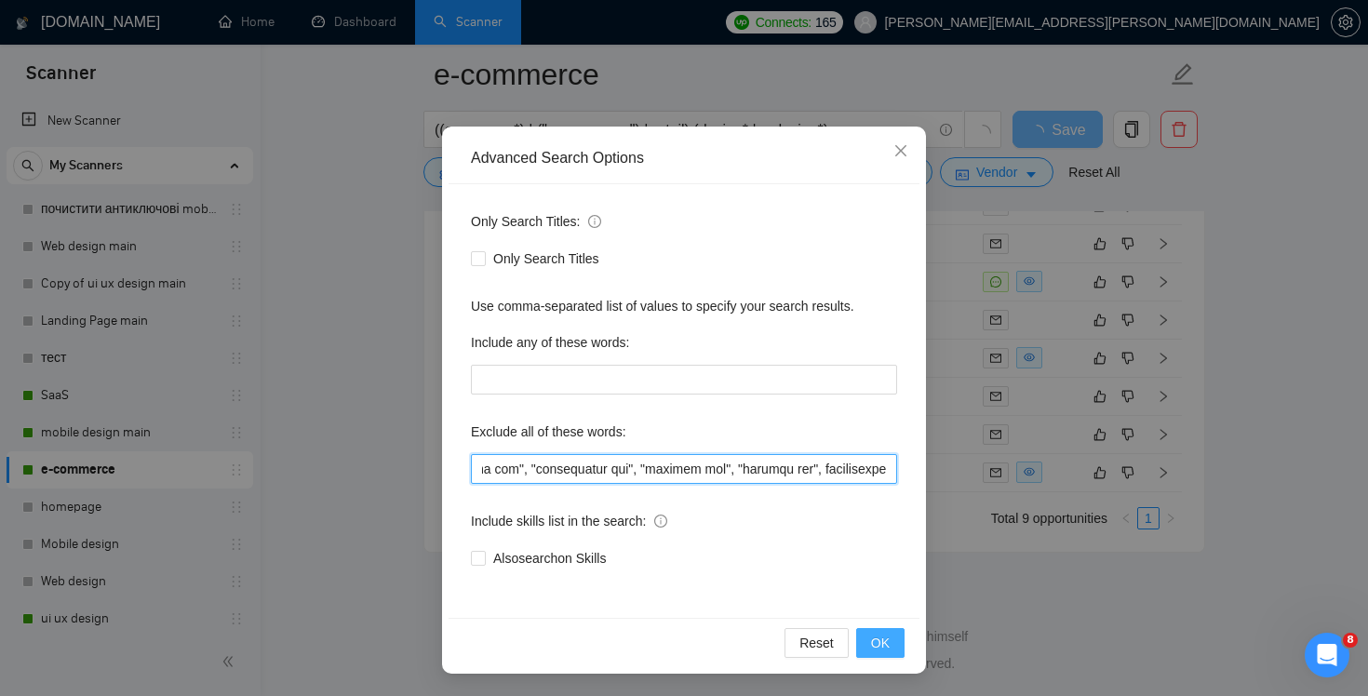  What do you see at coordinates (880, 643) in the screenshot?
I see `button: OK` at bounding box center [880, 643].